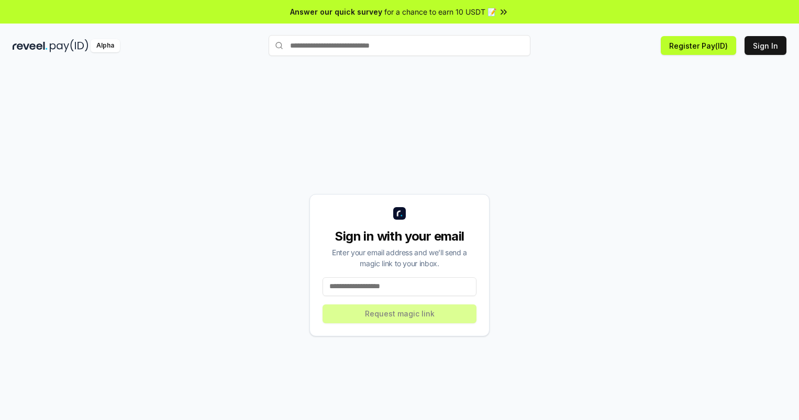 This screenshot has width=799, height=420. I want to click on button: Register Pay(ID), so click(698, 46).